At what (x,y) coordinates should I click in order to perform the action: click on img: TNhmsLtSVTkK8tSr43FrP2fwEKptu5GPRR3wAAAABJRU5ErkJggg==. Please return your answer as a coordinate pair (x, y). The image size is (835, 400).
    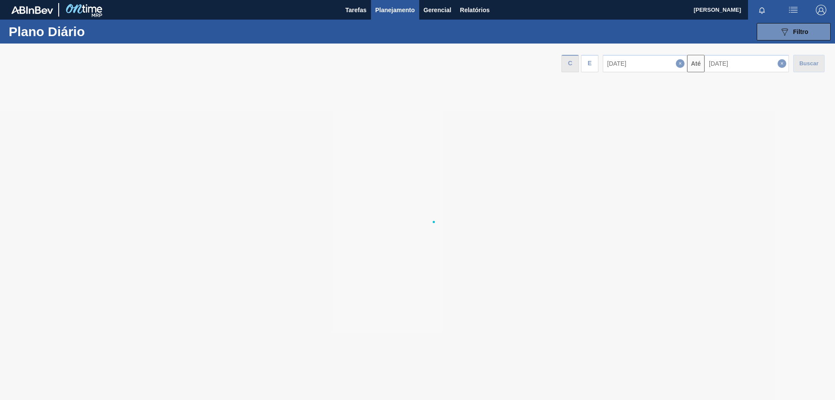
    Looking at the image, I should click on (32, 10).